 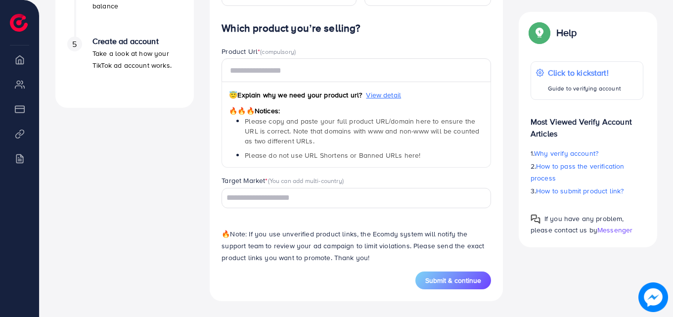 I want to click on p: 1., so click(x=587, y=153).